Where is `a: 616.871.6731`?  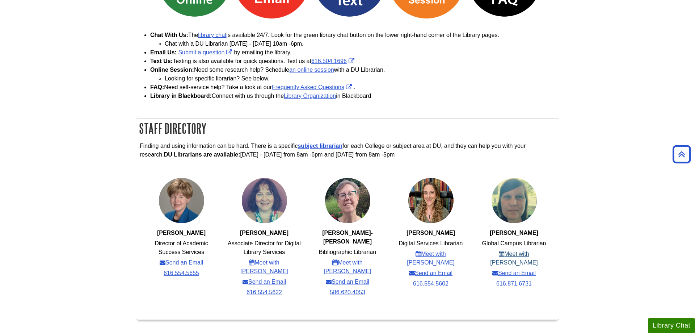
a: 616.871.6731 is located at coordinates (514, 283).